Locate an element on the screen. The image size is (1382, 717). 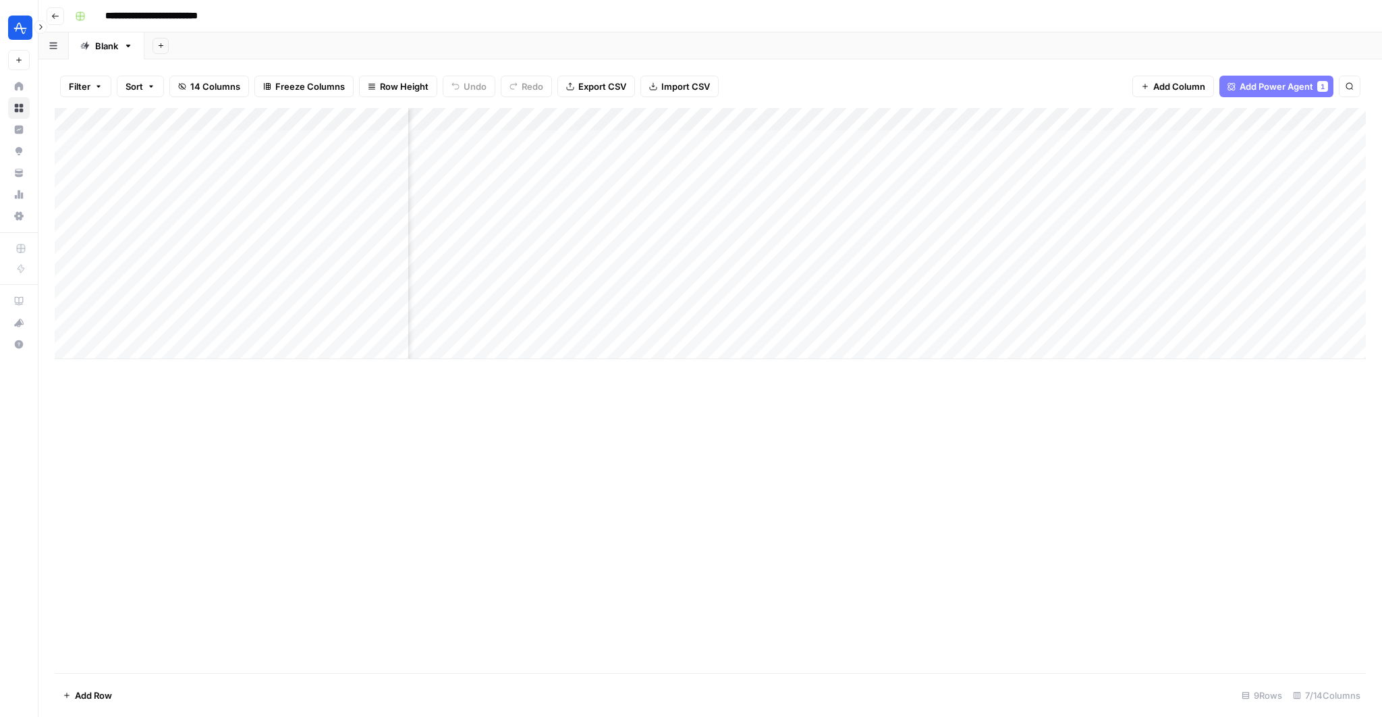
span: Filter is located at coordinates (80, 86).